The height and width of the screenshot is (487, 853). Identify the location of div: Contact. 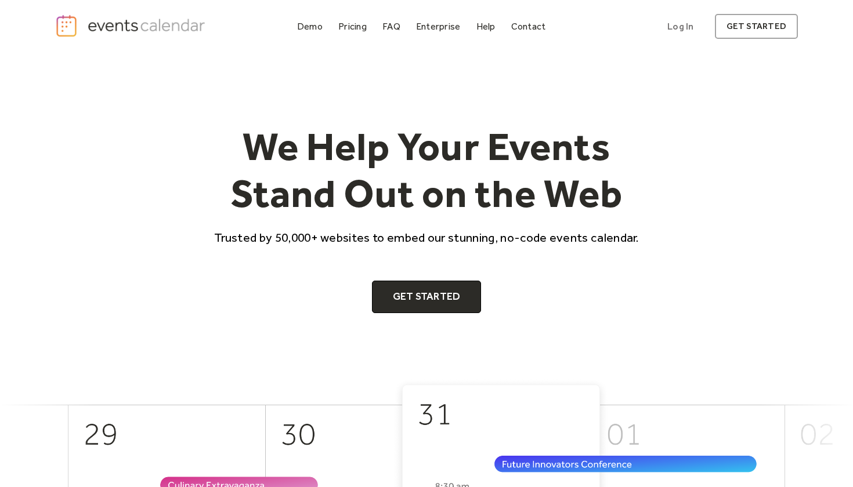
(528, 26).